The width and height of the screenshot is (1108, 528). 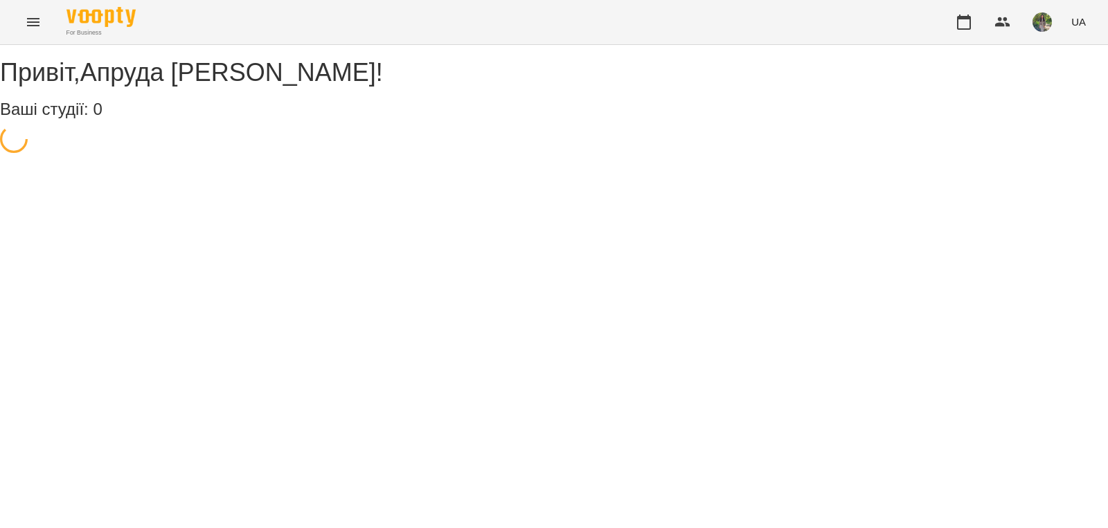 What do you see at coordinates (1042, 22) in the screenshot?
I see `img: 82b6375e9aa1348183c3d715e536a179.jpg` at bounding box center [1042, 22].